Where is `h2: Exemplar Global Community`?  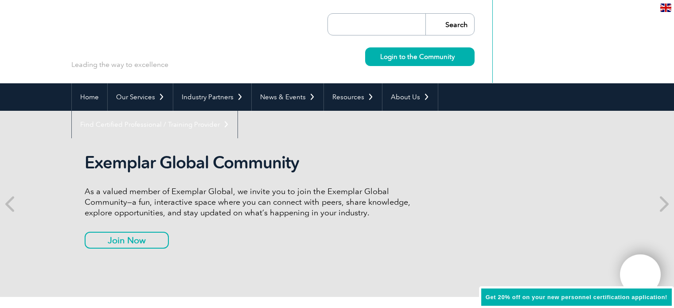
h2: Exemplar Global Community is located at coordinates (251, 163).